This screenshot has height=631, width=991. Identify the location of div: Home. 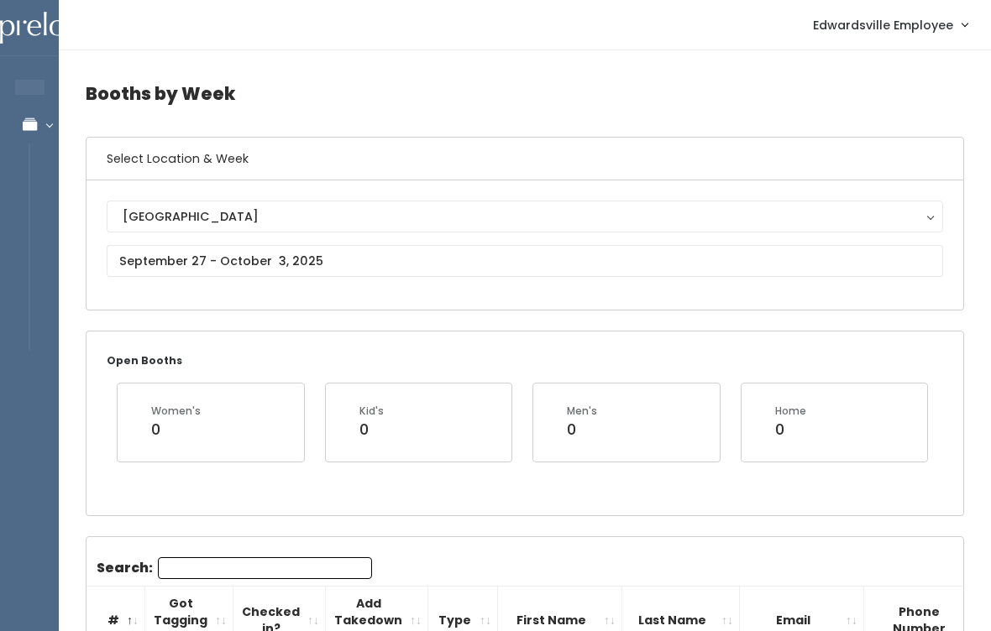
(790, 411).